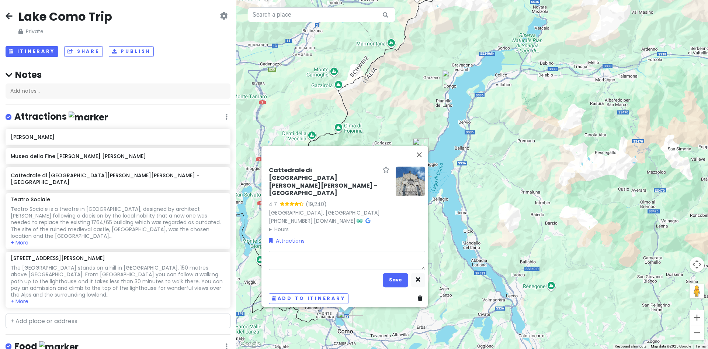 This screenshot has width=708, height=349. What do you see at coordinates (346, 319) in the screenshot?
I see `div: Teatro Sociale` at bounding box center [346, 319].